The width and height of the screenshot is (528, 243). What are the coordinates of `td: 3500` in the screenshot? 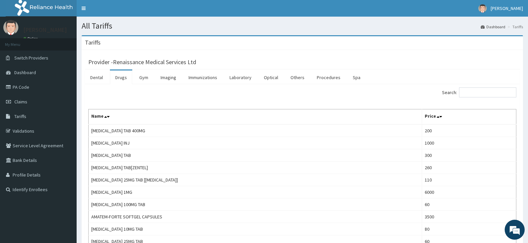 It's located at (469, 217).